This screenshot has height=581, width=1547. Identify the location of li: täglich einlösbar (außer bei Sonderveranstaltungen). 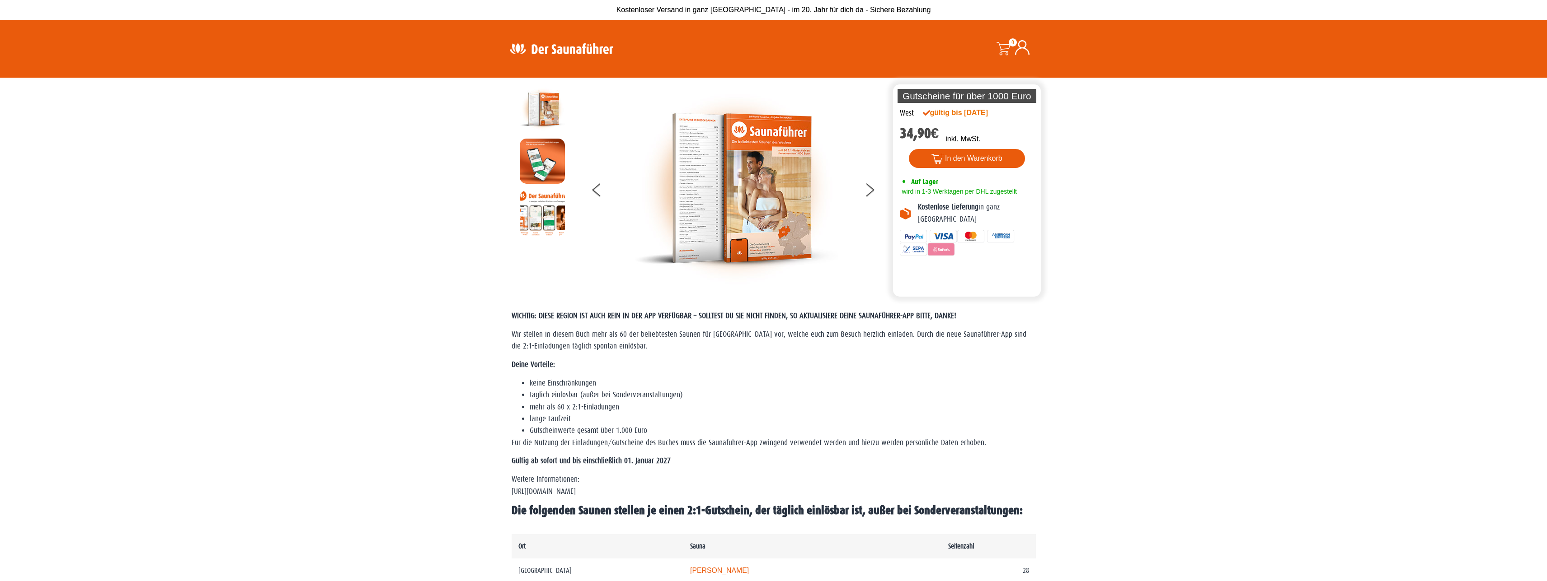
(783, 395).